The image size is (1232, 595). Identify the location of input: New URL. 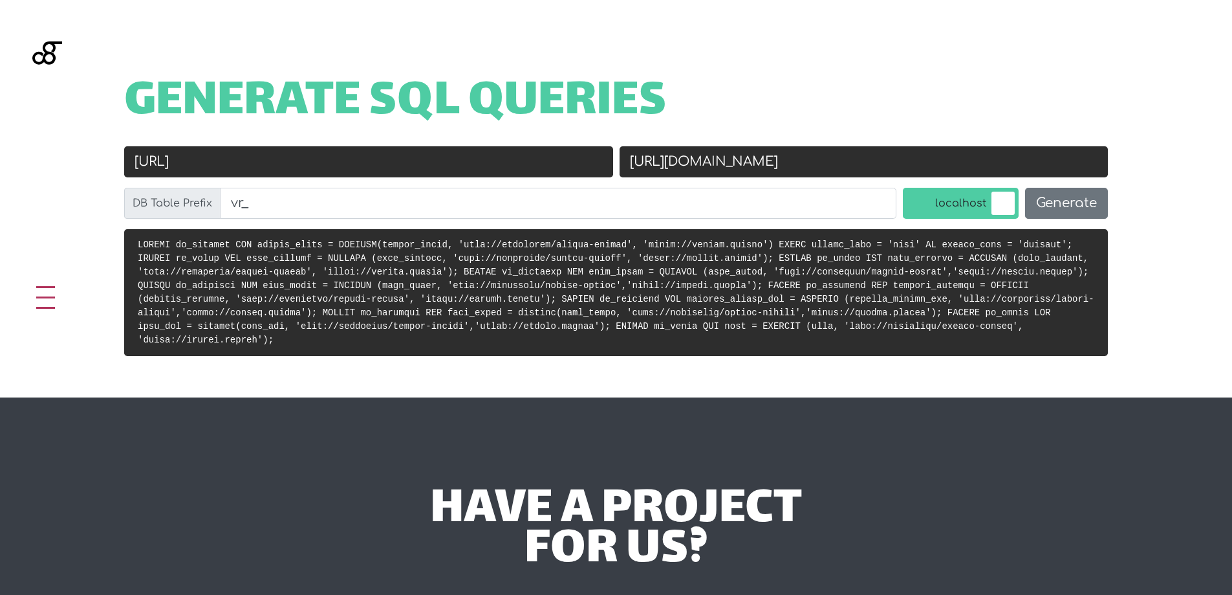
(864, 162).